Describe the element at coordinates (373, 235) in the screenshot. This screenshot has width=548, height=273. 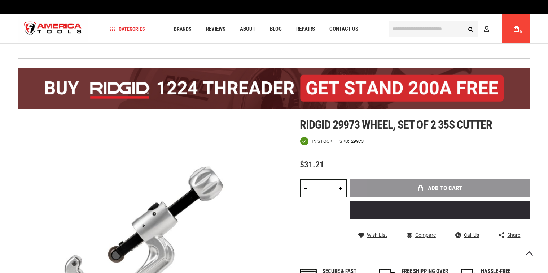
I see `a: Wish List` at that location.